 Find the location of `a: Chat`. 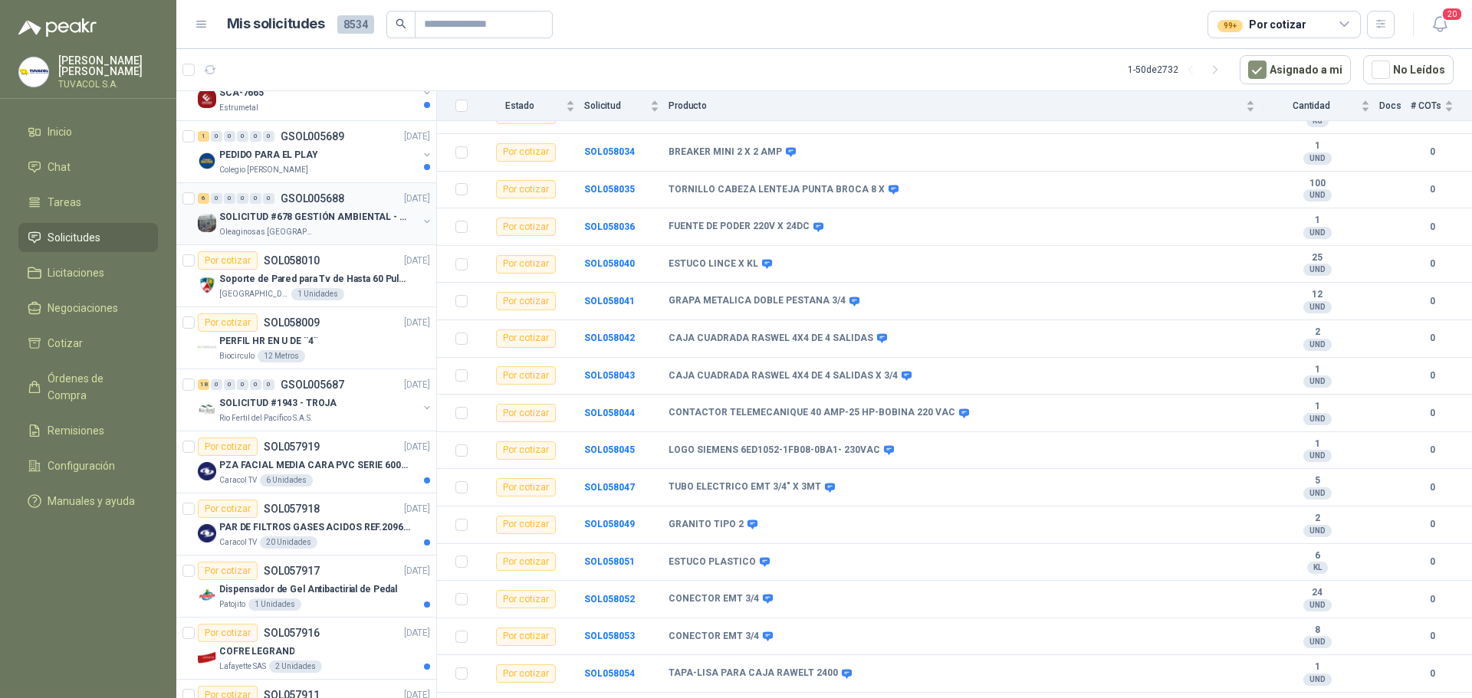

a: Chat is located at coordinates (88, 167).